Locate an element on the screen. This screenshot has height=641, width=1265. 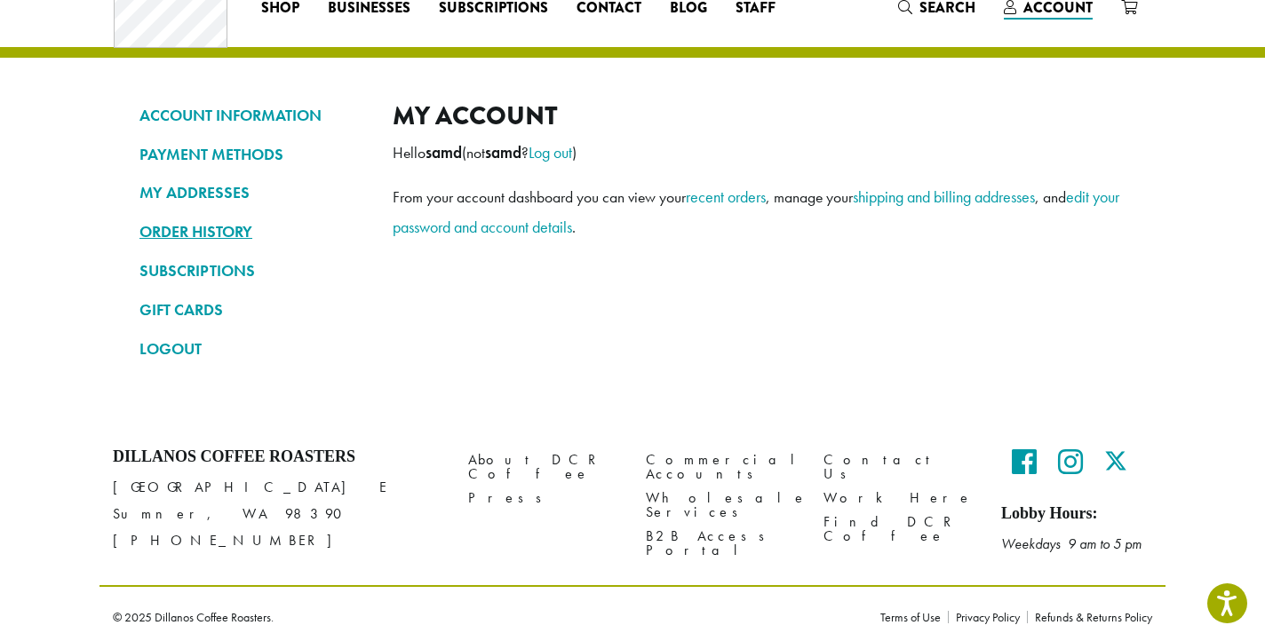
a: shipping and billing addresses is located at coordinates (943, 196).